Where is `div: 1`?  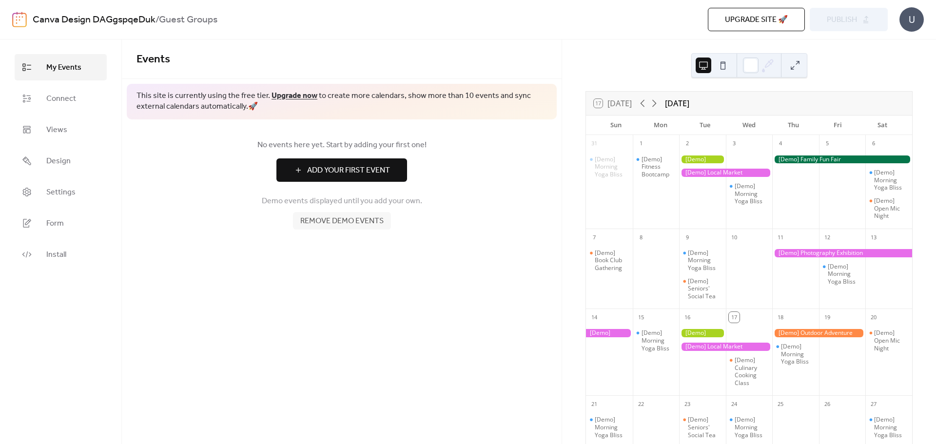
div: 1 is located at coordinates (641, 144).